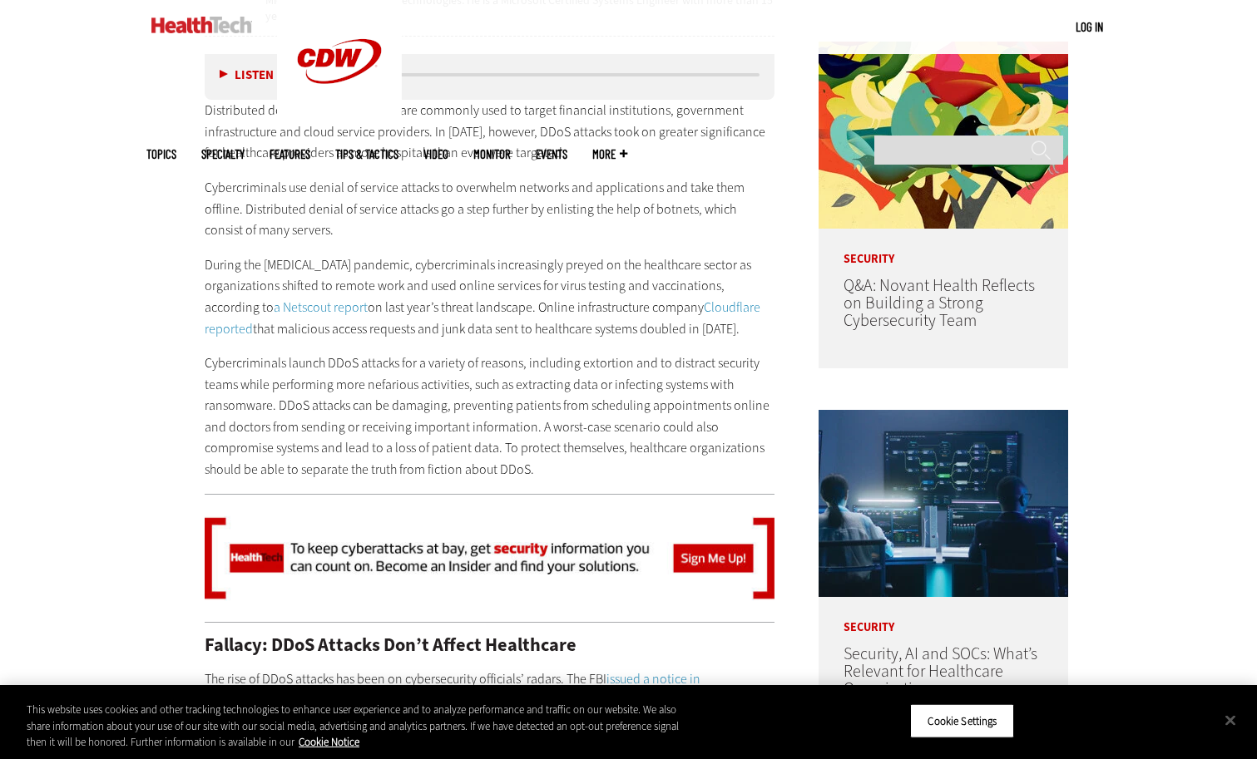 The height and width of the screenshot is (759, 1257). I want to click on span: Topics, so click(161, 154).